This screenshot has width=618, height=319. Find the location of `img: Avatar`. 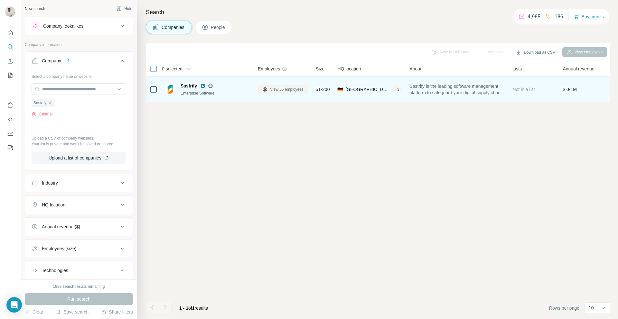

img: Avatar is located at coordinates (10, 12).